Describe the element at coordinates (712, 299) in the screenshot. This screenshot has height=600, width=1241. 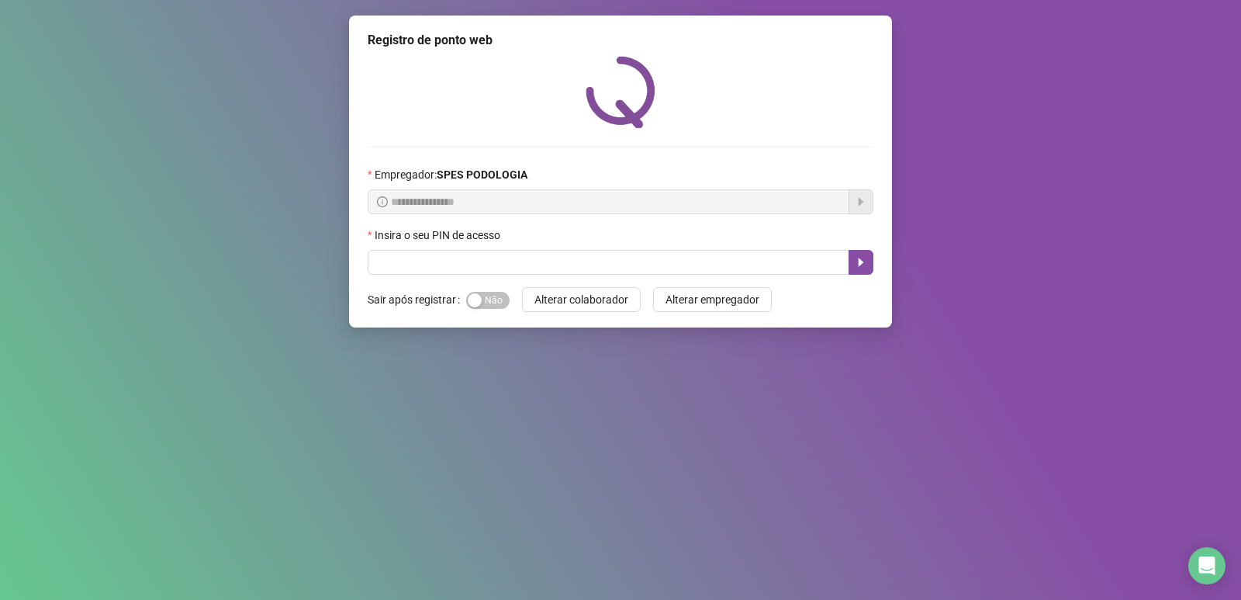
I see `span: Alterar empregador` at that location.